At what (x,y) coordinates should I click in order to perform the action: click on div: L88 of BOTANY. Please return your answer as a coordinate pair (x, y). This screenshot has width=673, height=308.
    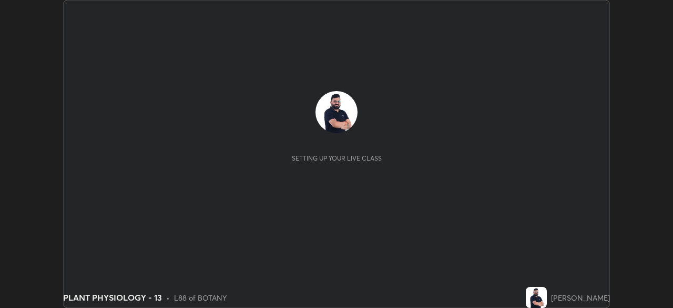
    Looking at the image, I should click on (200, 297).